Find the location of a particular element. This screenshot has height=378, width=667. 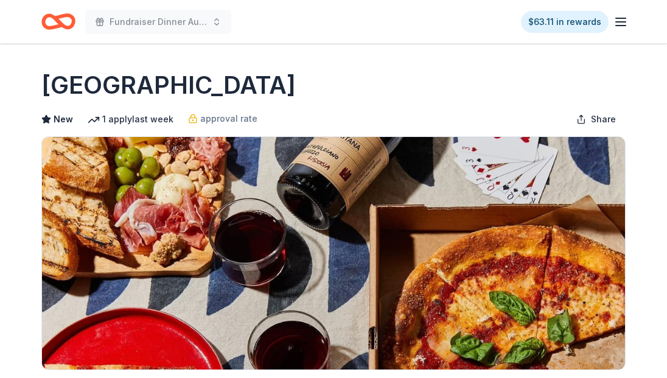

div: 1 apply last week is located at coordinates (130, 119).